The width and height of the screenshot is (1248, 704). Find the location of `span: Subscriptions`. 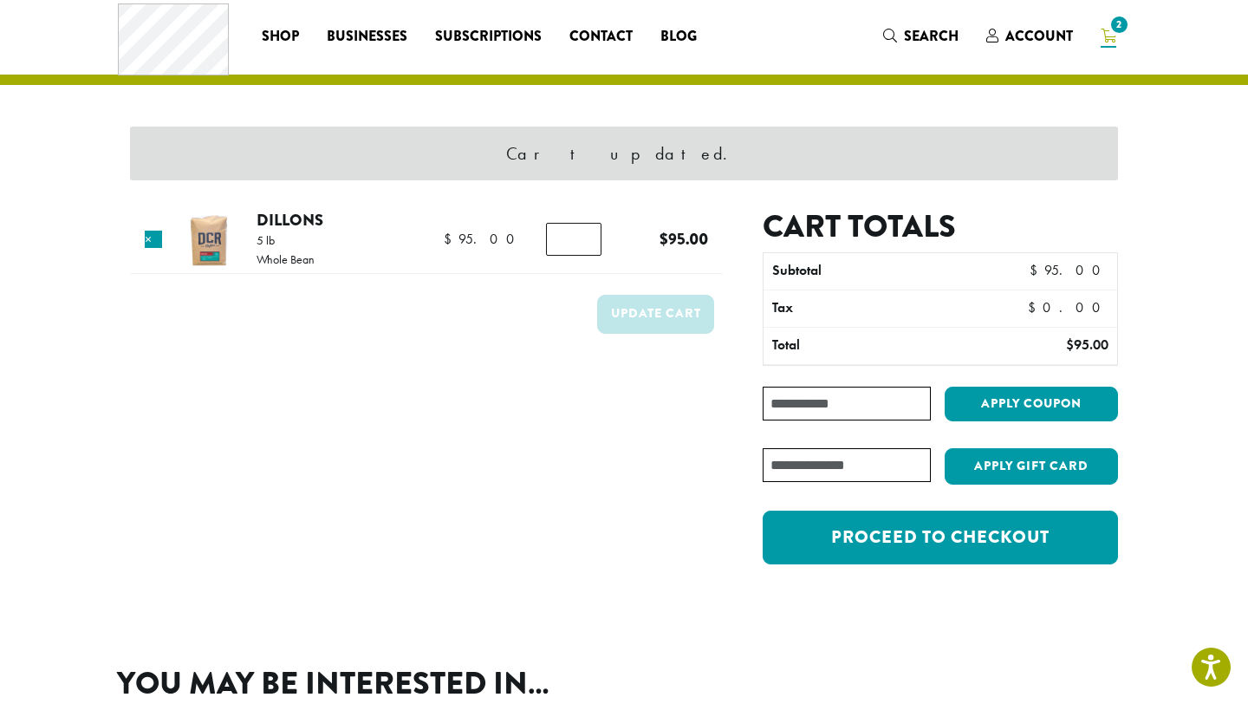

span: Subscriptions is located at coordinates (488, 36).